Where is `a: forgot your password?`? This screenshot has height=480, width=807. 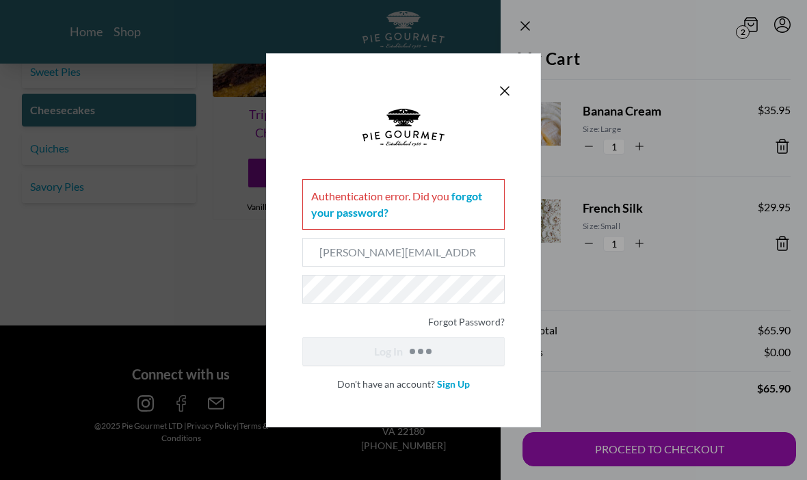 a: forgot your password? is located at coordinates (397, 204).